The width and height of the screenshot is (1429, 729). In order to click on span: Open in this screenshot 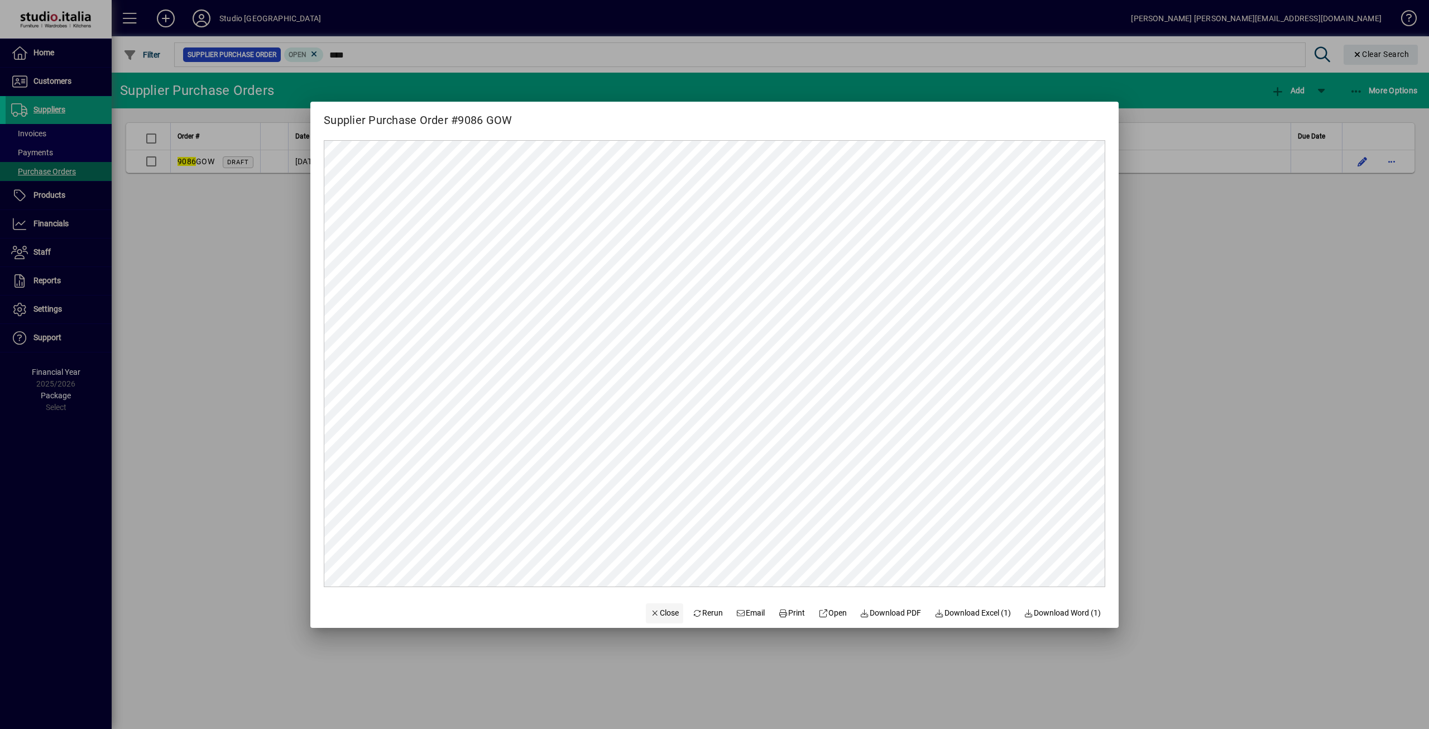, I will do `click(833, 613)`.